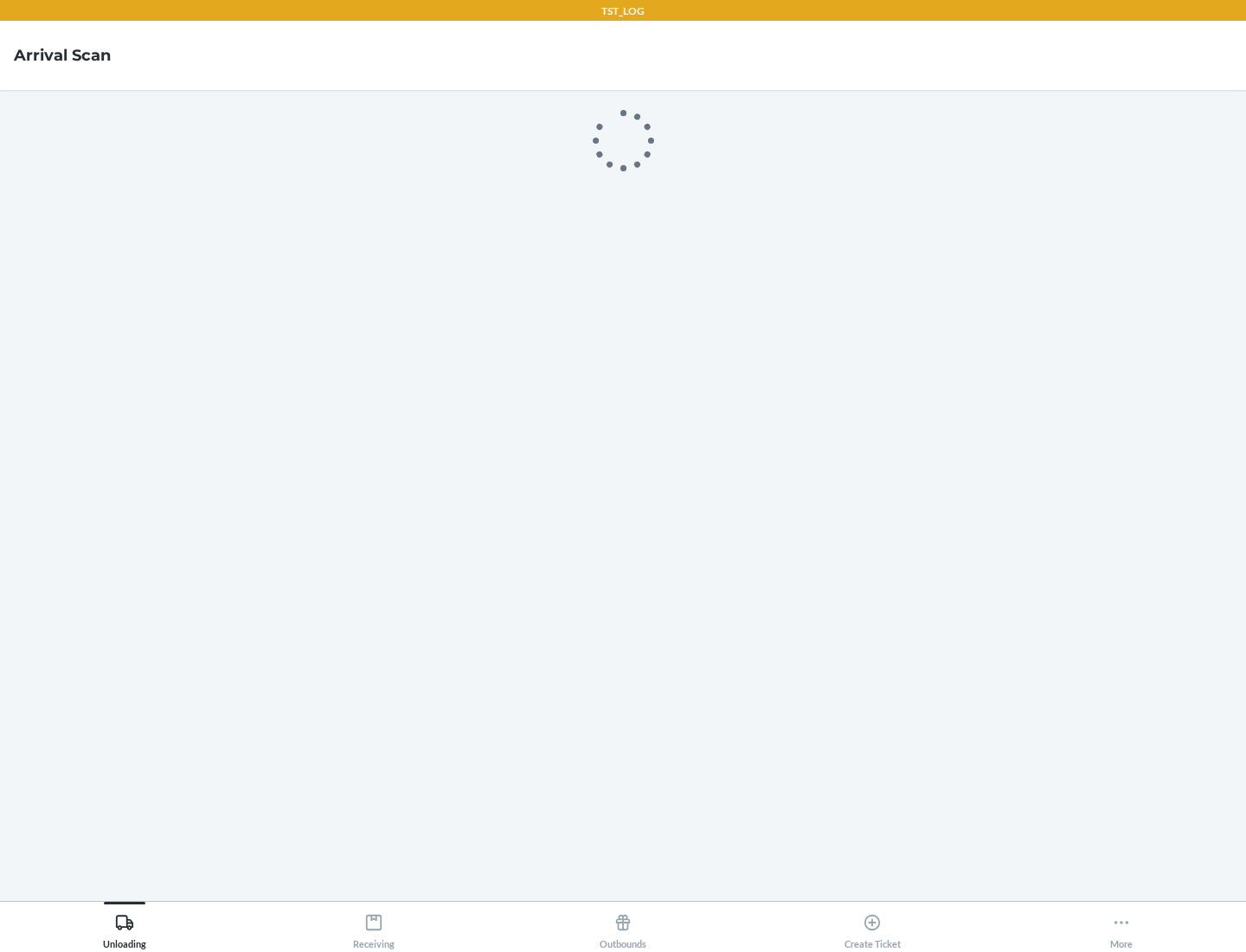 This screenshot has width=1246, height=952. What do you see at coordinates (125, 928) in the screenshot?
I see `div: Unloading` at bounding box center [125, 928].